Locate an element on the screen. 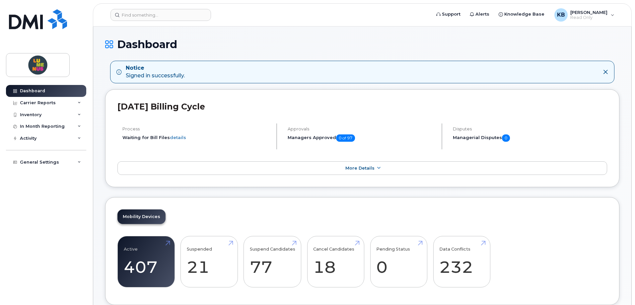 This screenshot has height=305, width=635. h4: Approvals is located at coordinates (361, 129).